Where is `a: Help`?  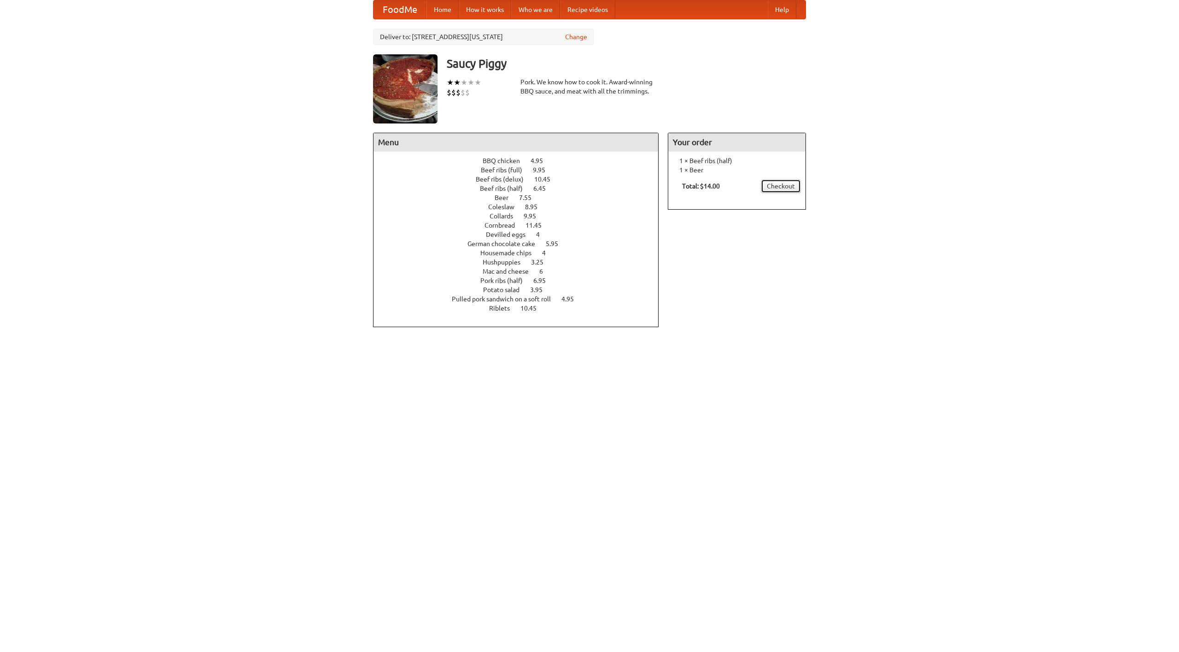
a: Help is located at coordinates (782, 10).